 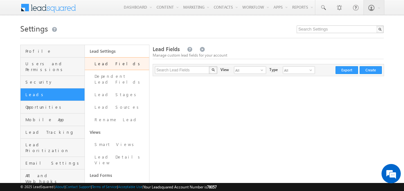 I want to click on a: Security, so click(x=52, y=82).